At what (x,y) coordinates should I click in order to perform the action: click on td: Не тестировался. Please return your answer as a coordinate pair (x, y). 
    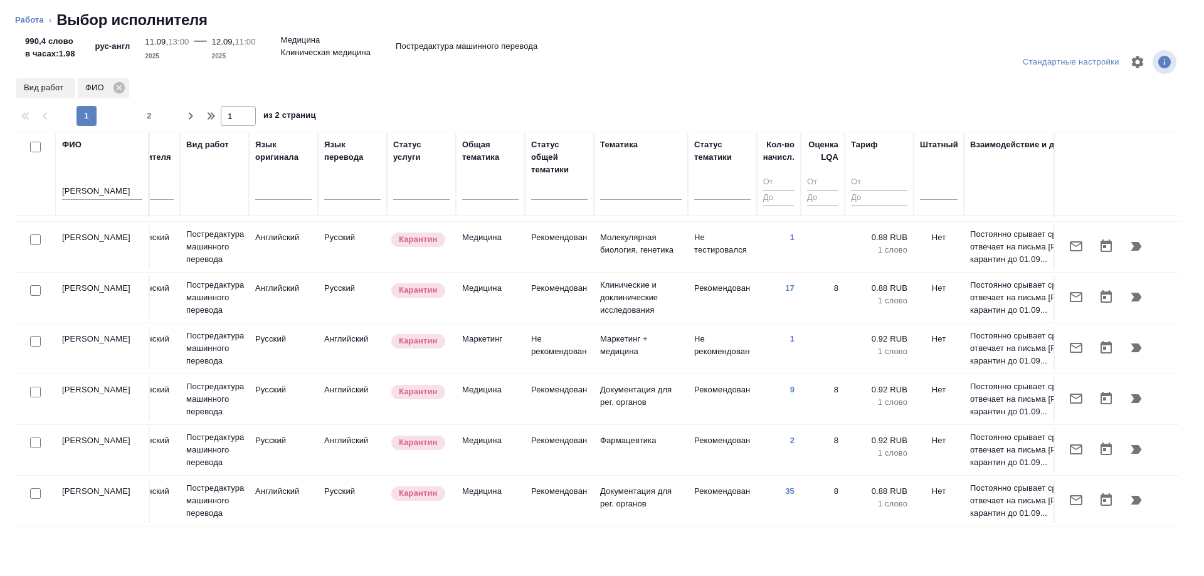
    Looking at the image, I should click on (723, 247).